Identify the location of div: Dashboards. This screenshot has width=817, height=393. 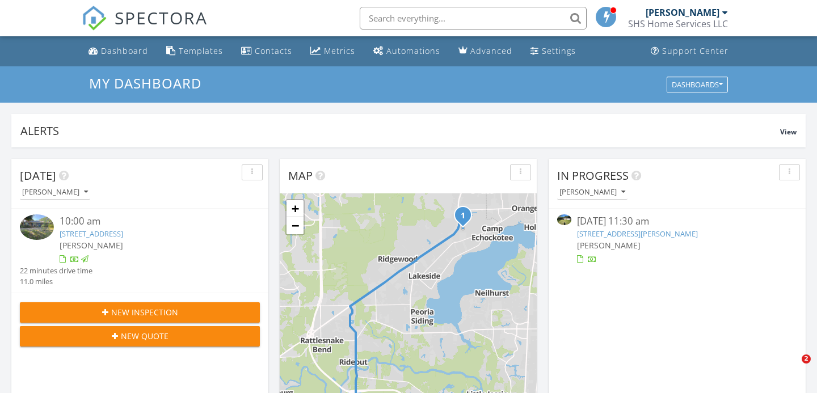
(697, 85).